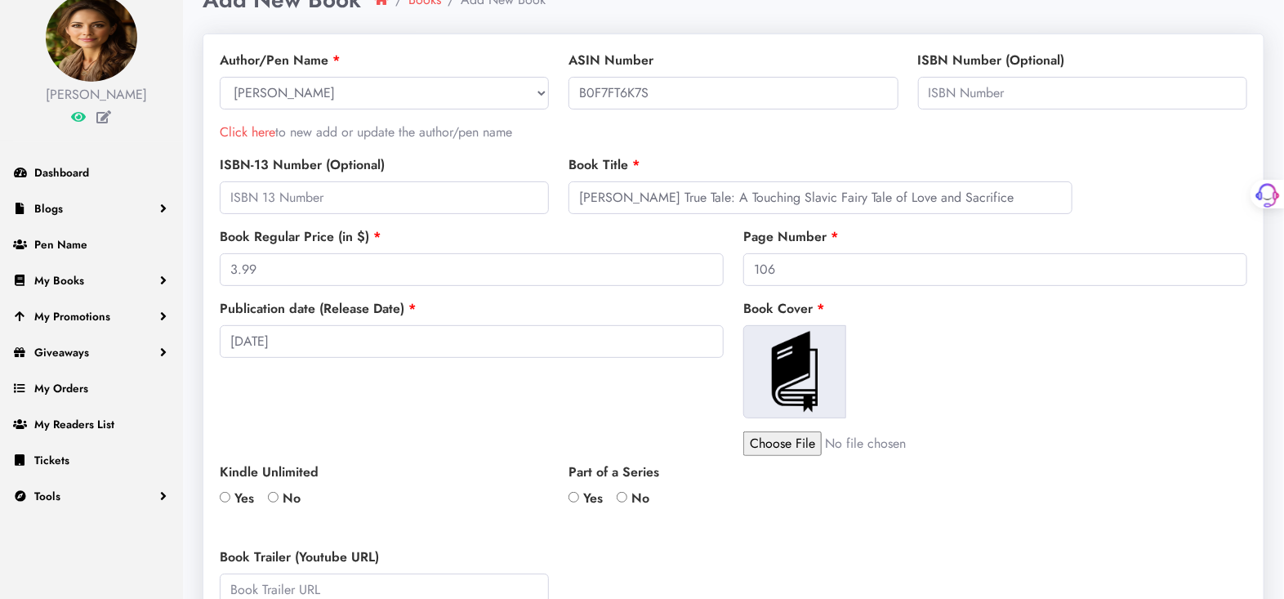 This screenshot has width=1284, height=599. Describe the element at coordinates (61, 388) in the screenshot. I see `span: My Orders` at that location.